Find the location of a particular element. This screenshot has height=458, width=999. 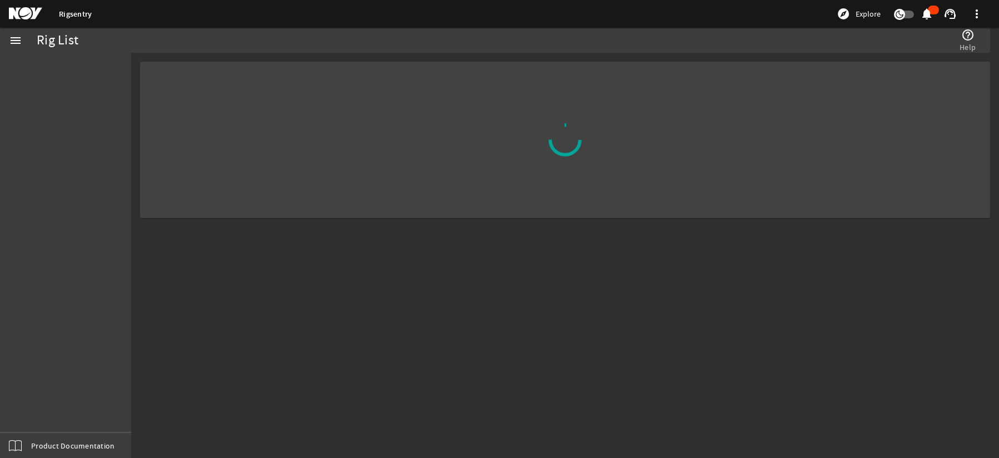

button: more_vert is located at coordinates (977, 14).